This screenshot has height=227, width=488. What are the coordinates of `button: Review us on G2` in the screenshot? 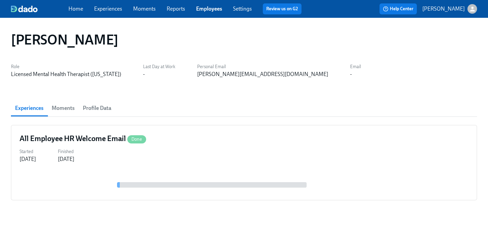 It's located at (282, 9).